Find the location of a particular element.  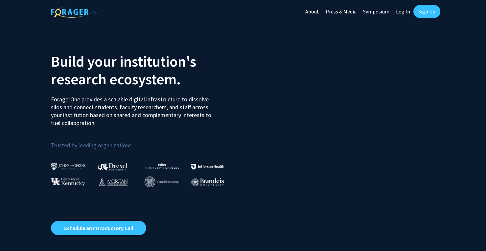

h2: Build your institution's research ecosystem. is located at coordinates (145, 70).